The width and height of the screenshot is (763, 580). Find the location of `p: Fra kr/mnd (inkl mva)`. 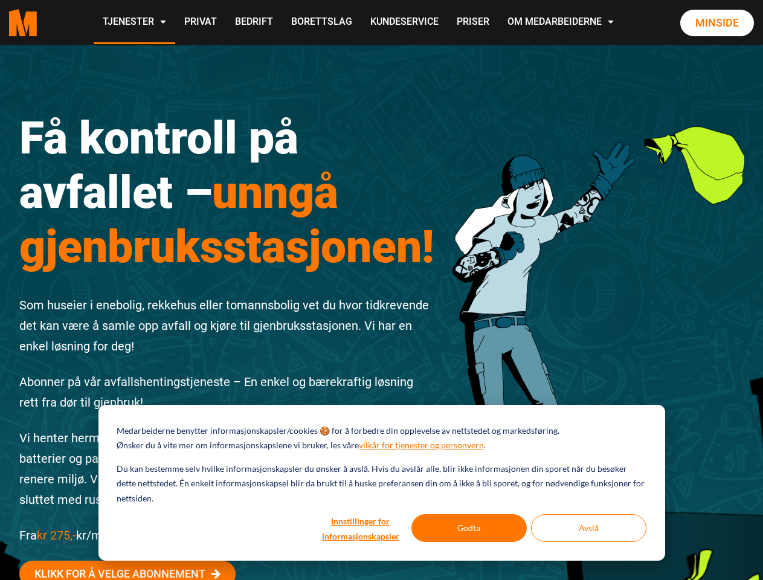

p: Fra kr/mnd (inkl mva) is located at coordinates (227, 535).